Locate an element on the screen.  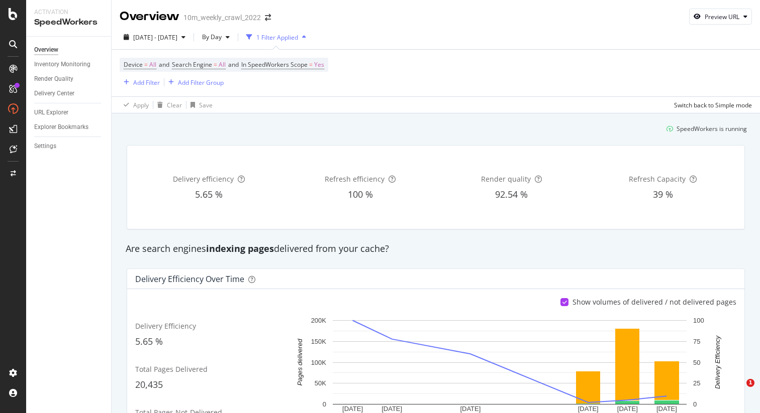
div: Apply is located at coordinates (141, 105).